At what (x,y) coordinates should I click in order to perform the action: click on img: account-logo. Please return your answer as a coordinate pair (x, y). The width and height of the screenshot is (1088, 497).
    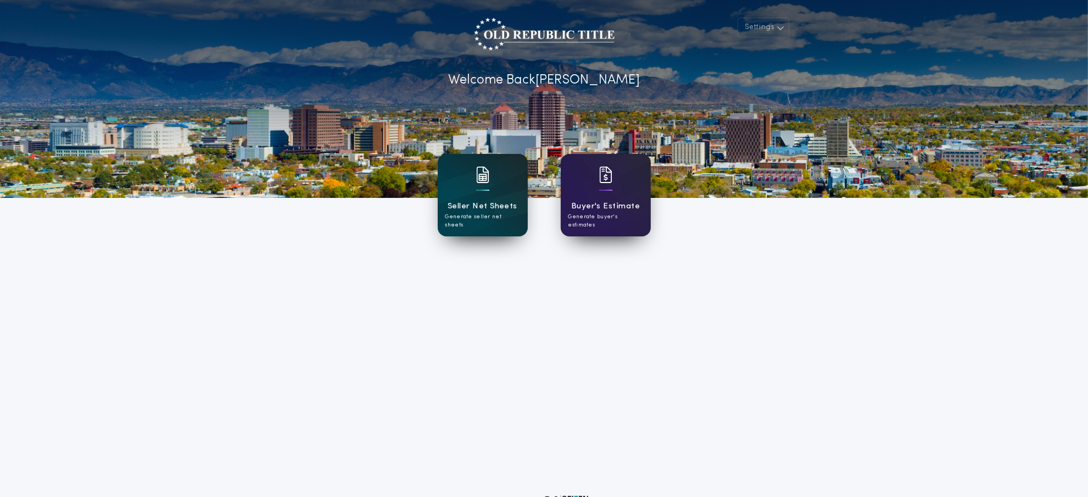
    Looking at the image, I should click on (544, 34).